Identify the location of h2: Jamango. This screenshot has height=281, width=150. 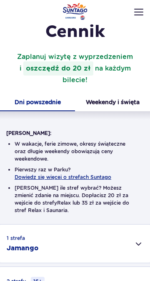
(22, 248).